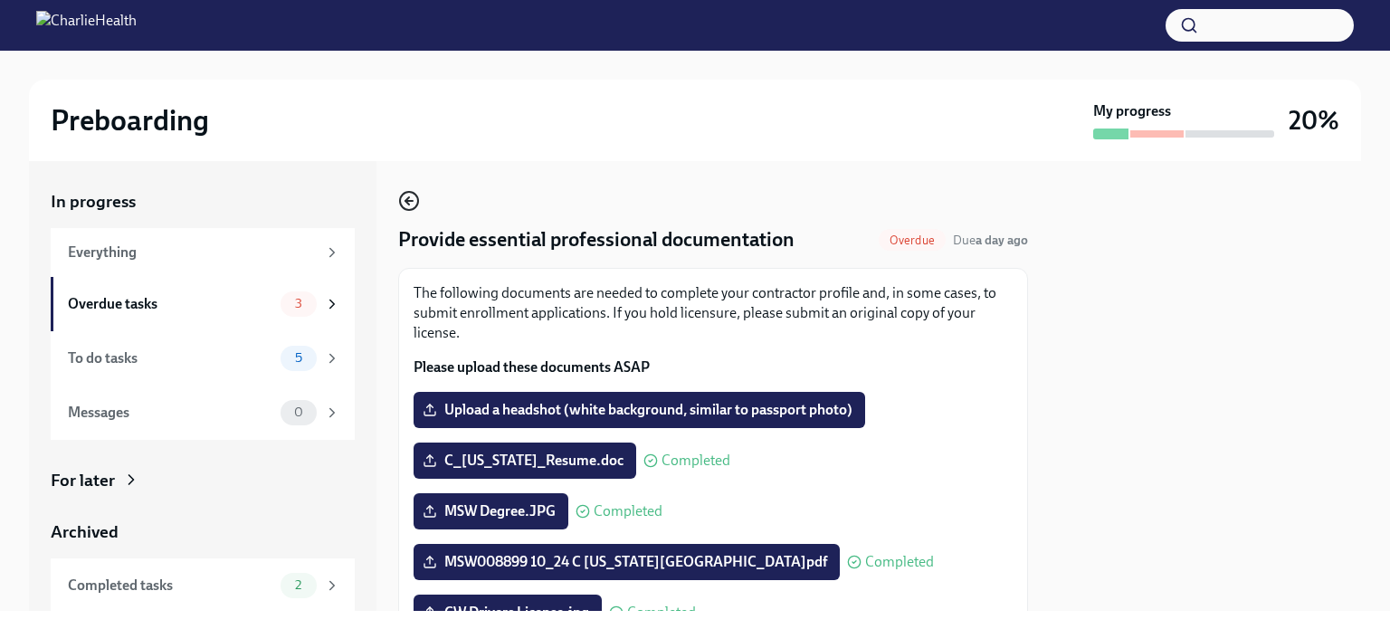 Image resolution: width=1390 pixels, height=629 pixels. What do you see at coordinates (203, 532) in the screenshot?
I see `a: Archived` at bounding box center [203, 532].